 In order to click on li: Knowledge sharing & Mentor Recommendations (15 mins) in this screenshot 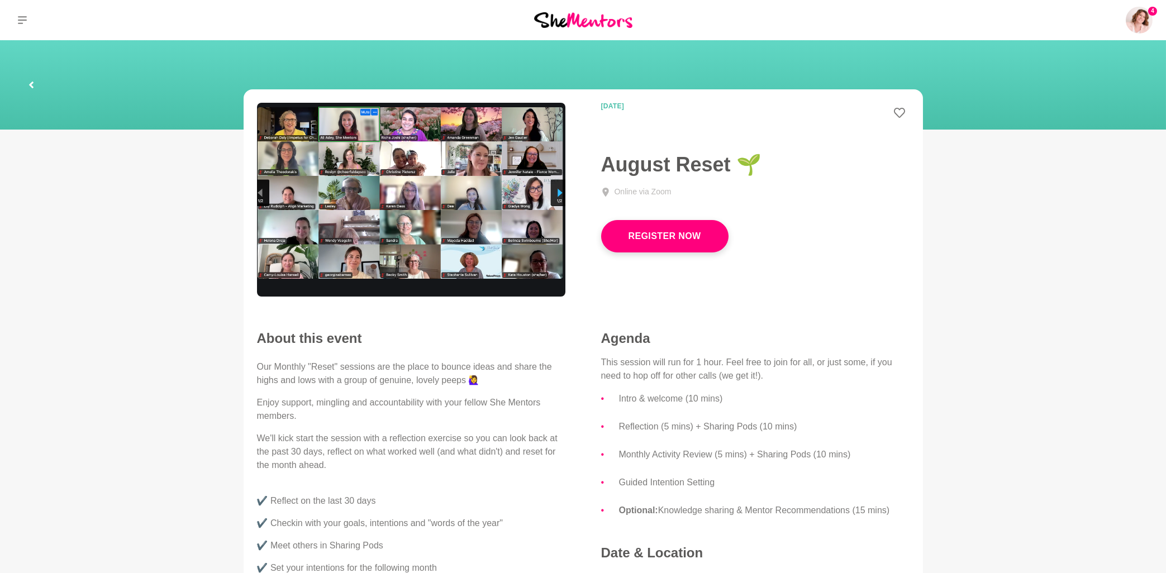, I will do `click(764, 511)`.